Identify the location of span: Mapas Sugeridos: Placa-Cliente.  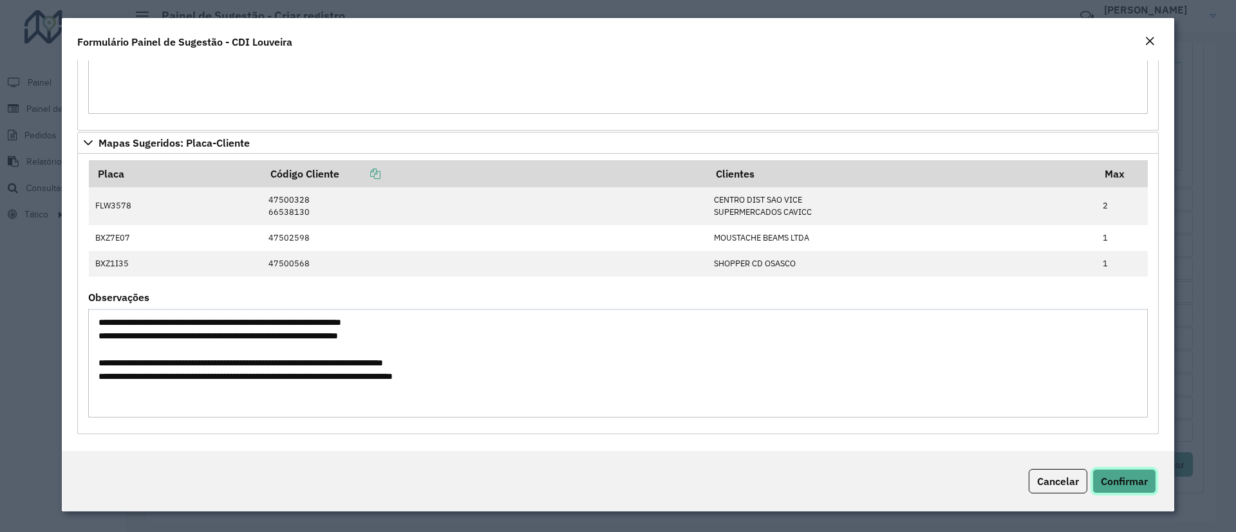
(174, 143).